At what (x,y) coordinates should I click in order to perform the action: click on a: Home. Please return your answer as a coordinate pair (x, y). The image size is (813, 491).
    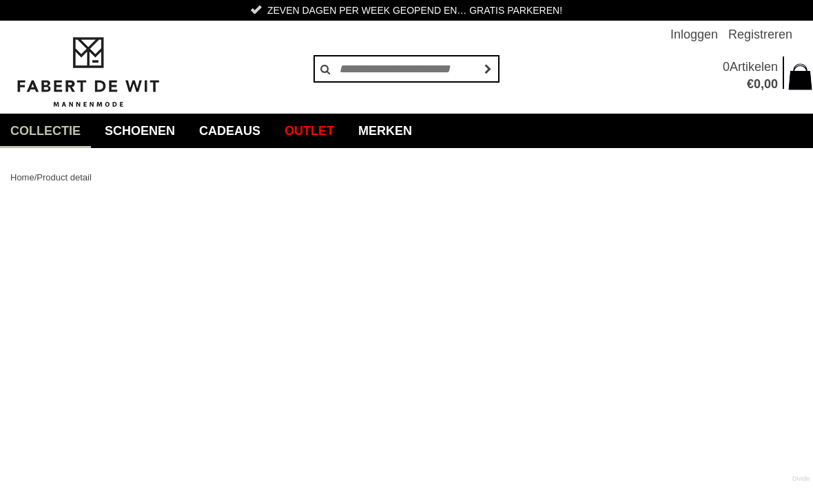
    Looking at the image, I should click on (22, 177).